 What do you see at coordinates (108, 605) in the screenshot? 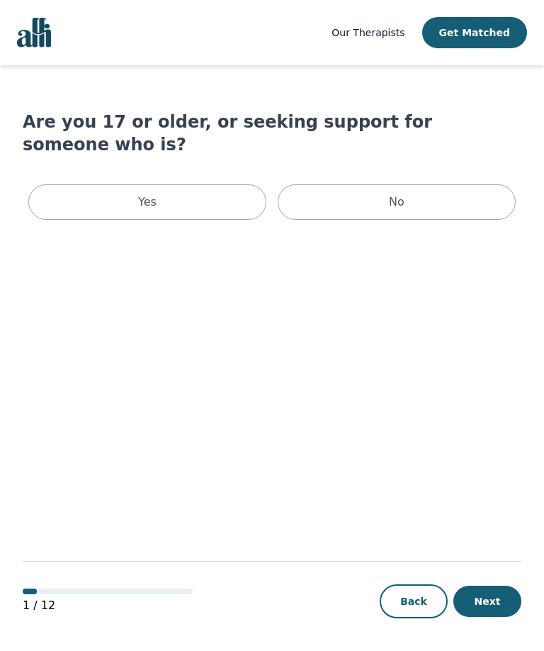
I see `p: 1 / 12` at bounding box center [108, 605].